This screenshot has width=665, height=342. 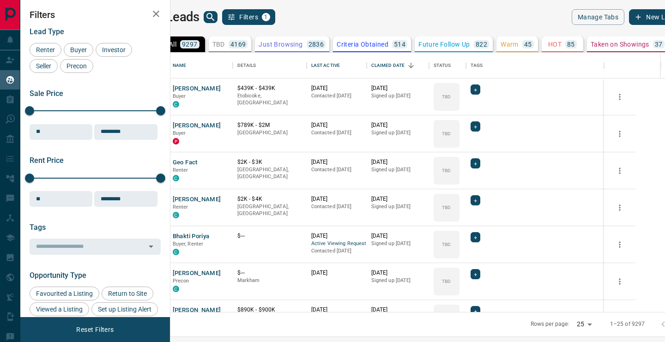 What do you see at coordinates (176, 141) in the screenshot?
I see `div: property.ca` at bounding box center [176, 141].